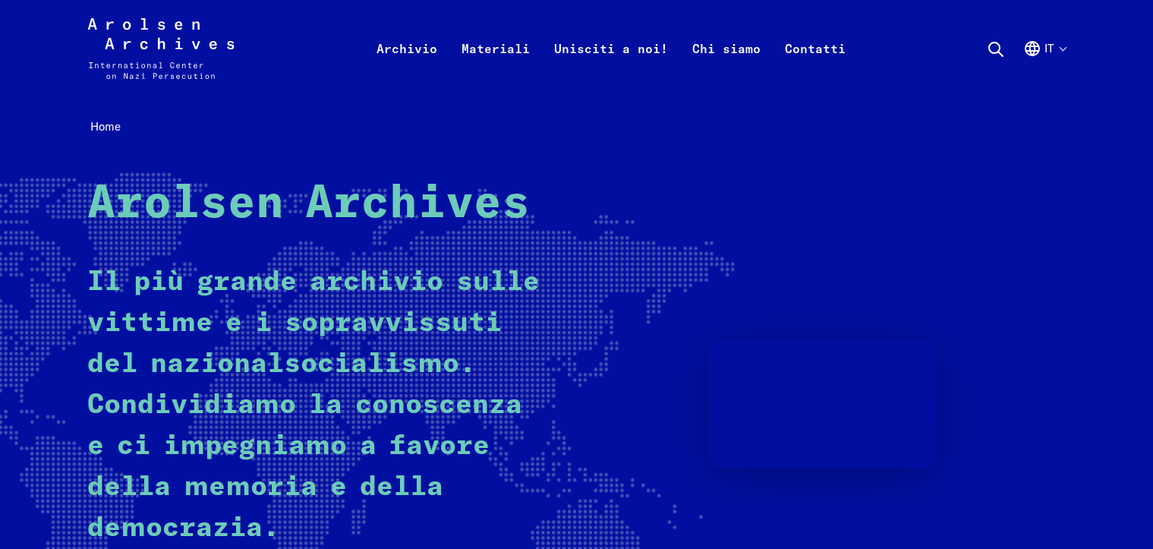  What do you see at coordinates (105, 126) in the screenshot?
I see `span: Home` at bounding box center [105, 126].